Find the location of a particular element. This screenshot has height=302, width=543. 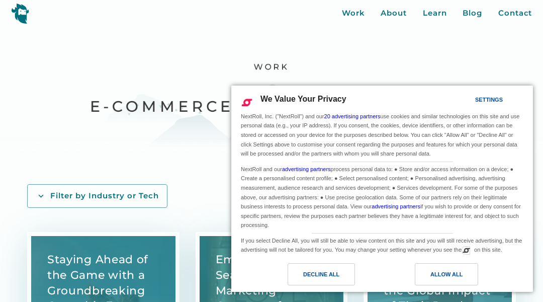

a: Filter by Industry or Tech is located at coordinates (97, 196).